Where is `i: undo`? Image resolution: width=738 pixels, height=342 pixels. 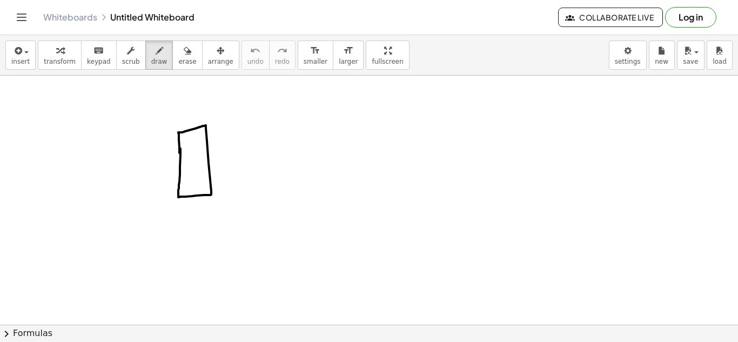 i: undo is located at coordinates (255, 51).